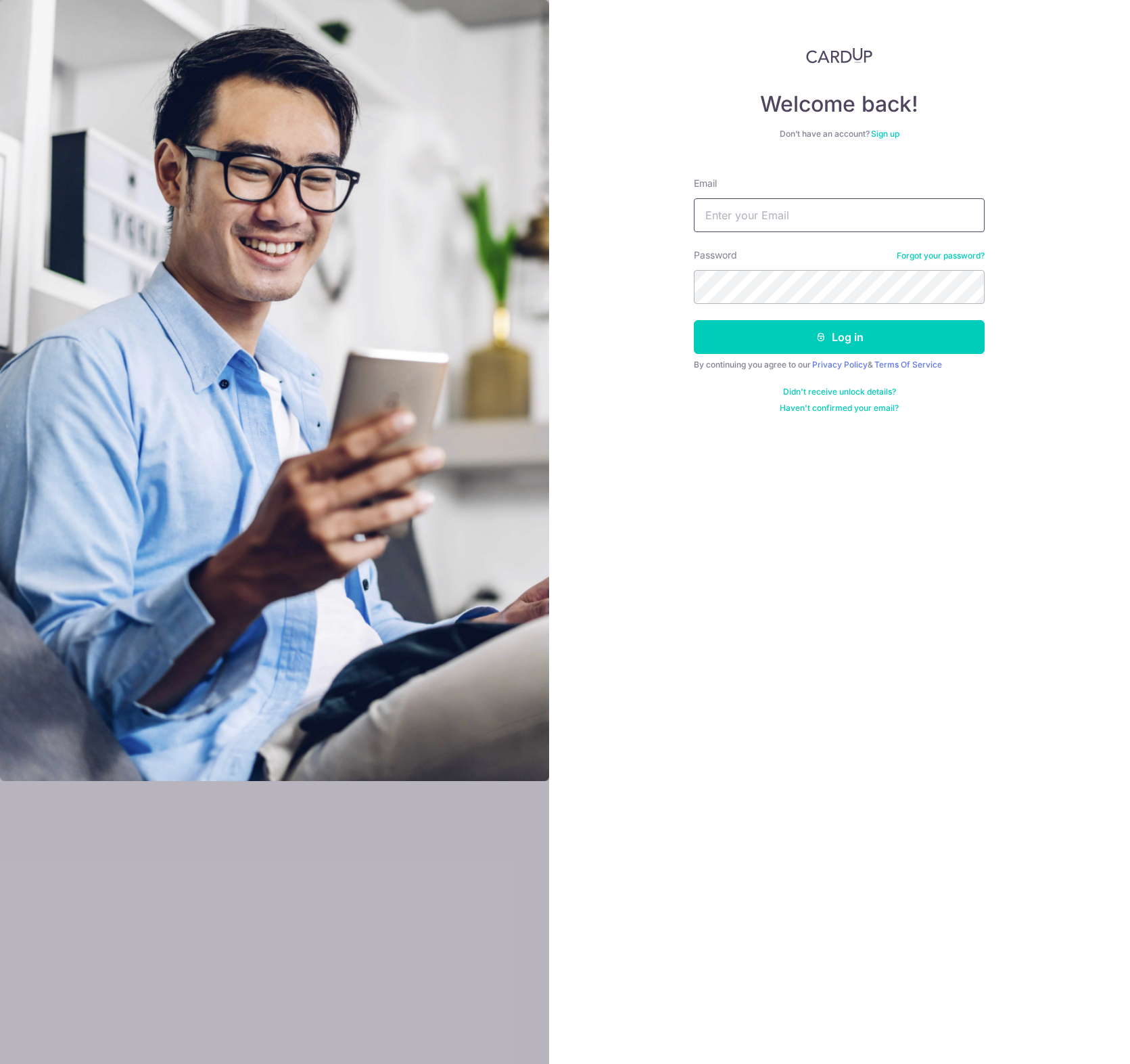 Image resolution: width=1130 pixels, height=1064 pixels. What do you see at coordinates (941, 256) in the screenshot?
I see `a: Forgot your password?` at bounding box center [941, 256].